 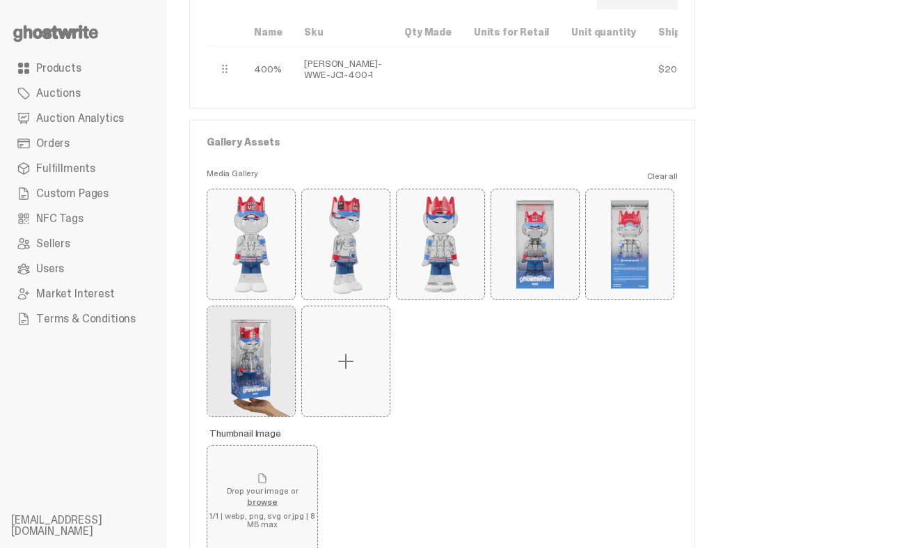 What do you see at coordinates (690, 32) in the screenshot?
I see `th: Shipping Fee` at bounding box center [690, 32].